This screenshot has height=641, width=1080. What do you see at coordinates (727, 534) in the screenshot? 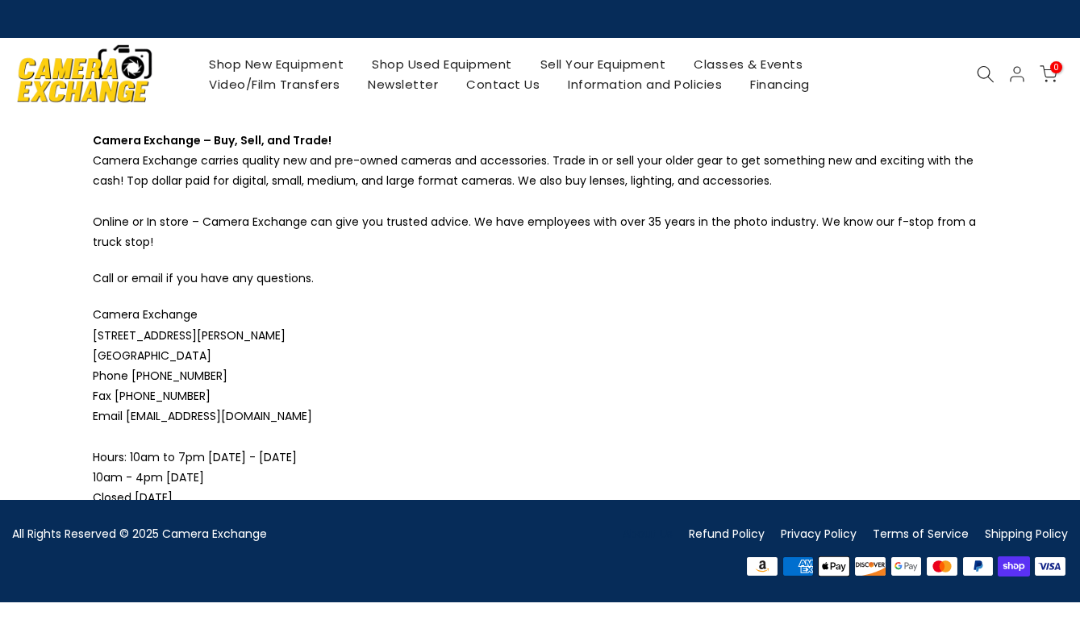
I see `a: Refund Policy` at bounding box center [727, 534].